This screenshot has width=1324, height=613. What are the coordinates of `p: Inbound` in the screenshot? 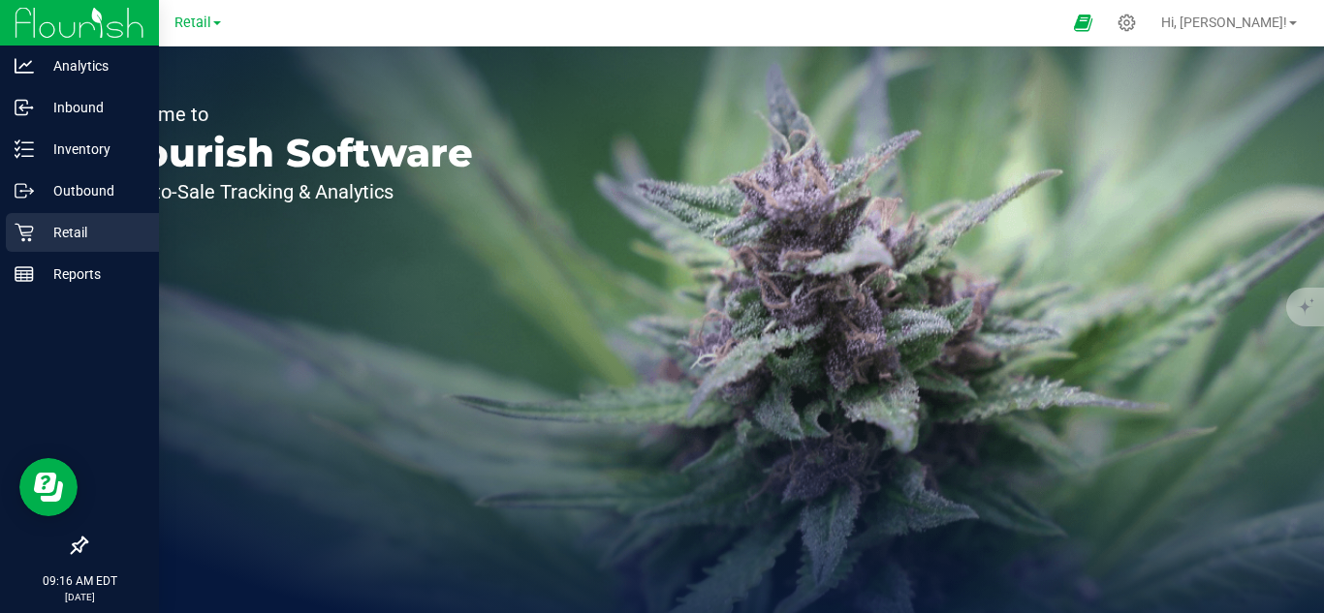 It's located at (92, 108).